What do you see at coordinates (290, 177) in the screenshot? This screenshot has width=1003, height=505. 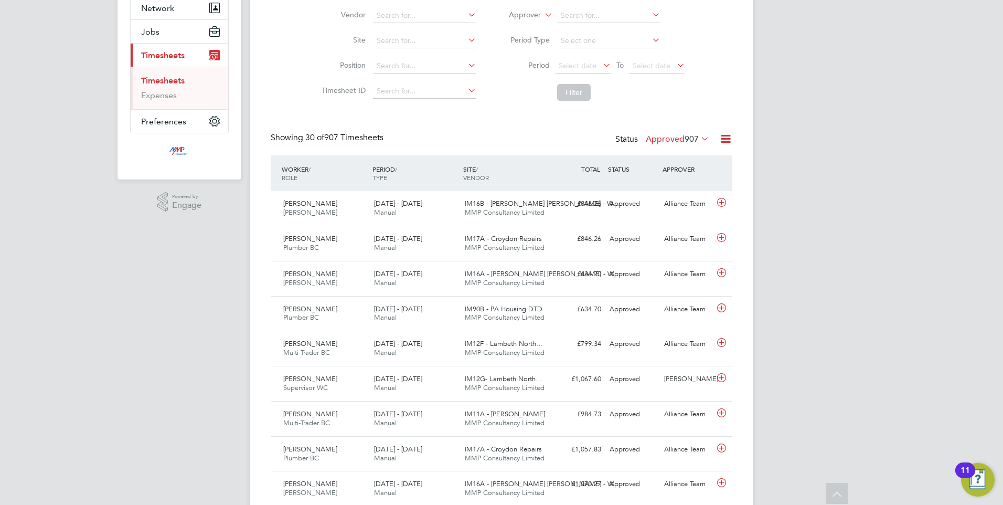 I see `span: ROLE` at bounding box center [290, 177].